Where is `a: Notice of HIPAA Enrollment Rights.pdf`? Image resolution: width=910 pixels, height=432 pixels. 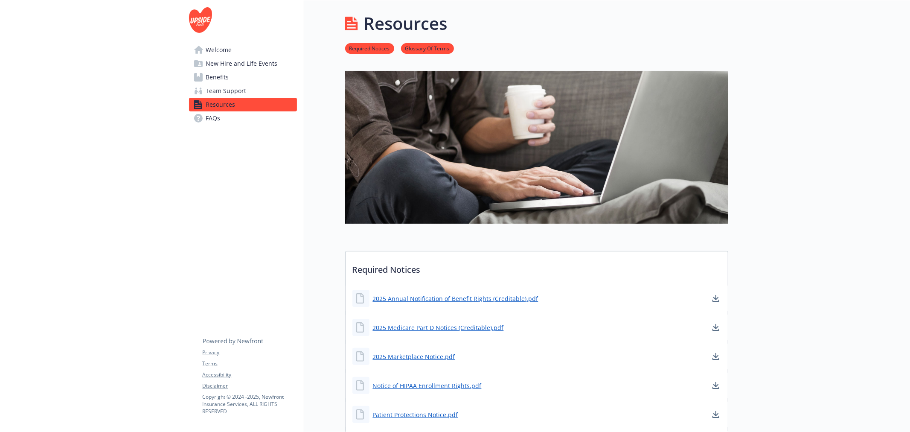 a: Notice of HIPAA Enrollment Rights.pdf is located at coordinates (427, 385).